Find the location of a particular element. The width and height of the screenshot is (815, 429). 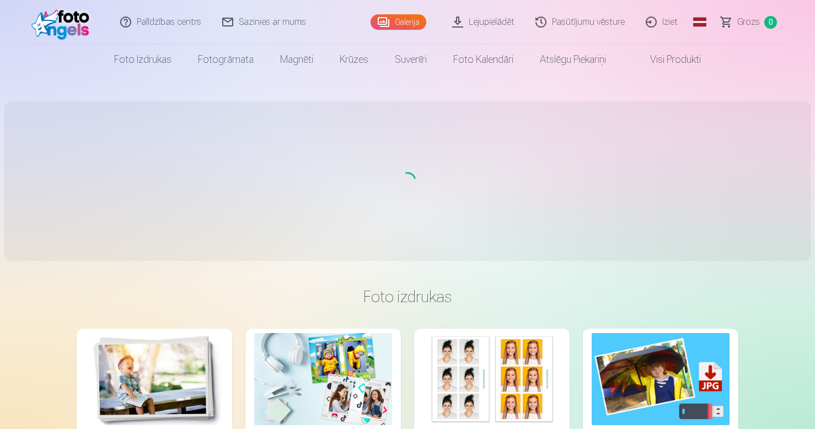

a: Foto kalendāri is located at coordinates (483, 60).